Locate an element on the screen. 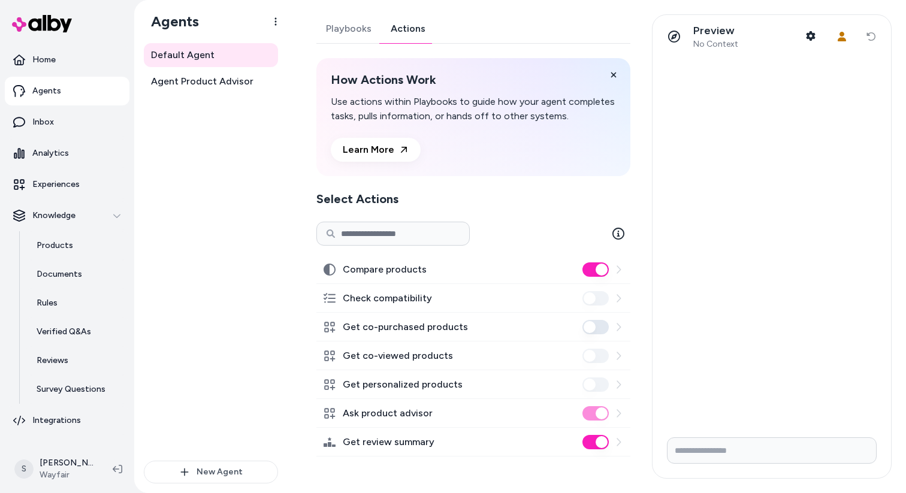 The width and height of the screenshot is (906, 493). label: Ask product advisor is located at coordinates (388, 414).